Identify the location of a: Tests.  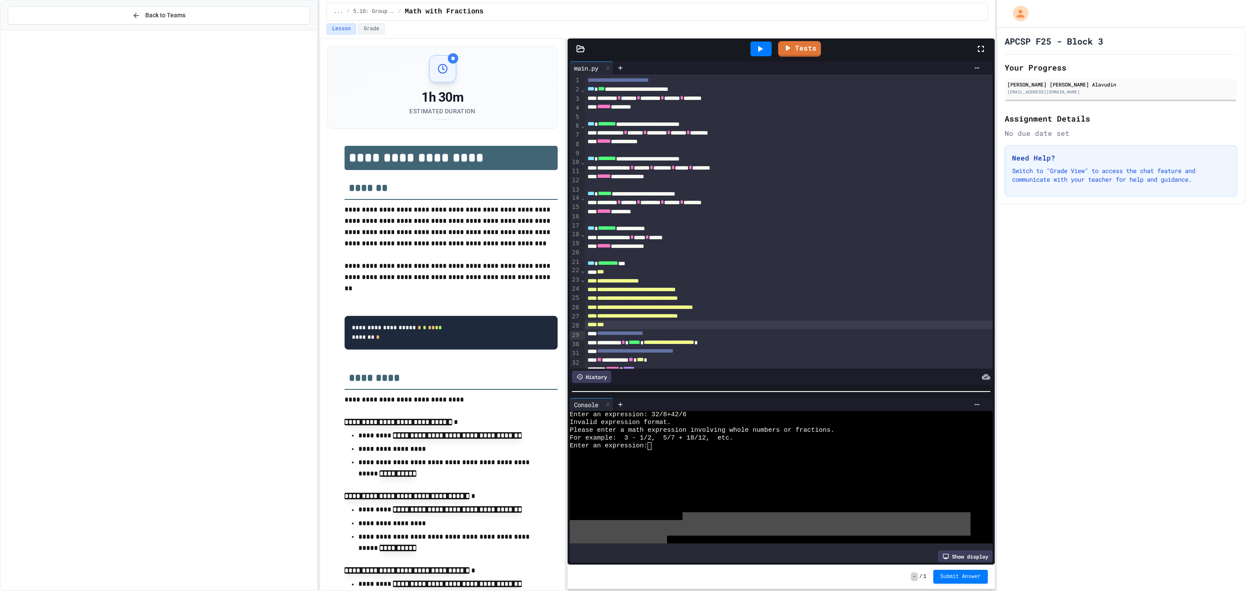
(799, 49).